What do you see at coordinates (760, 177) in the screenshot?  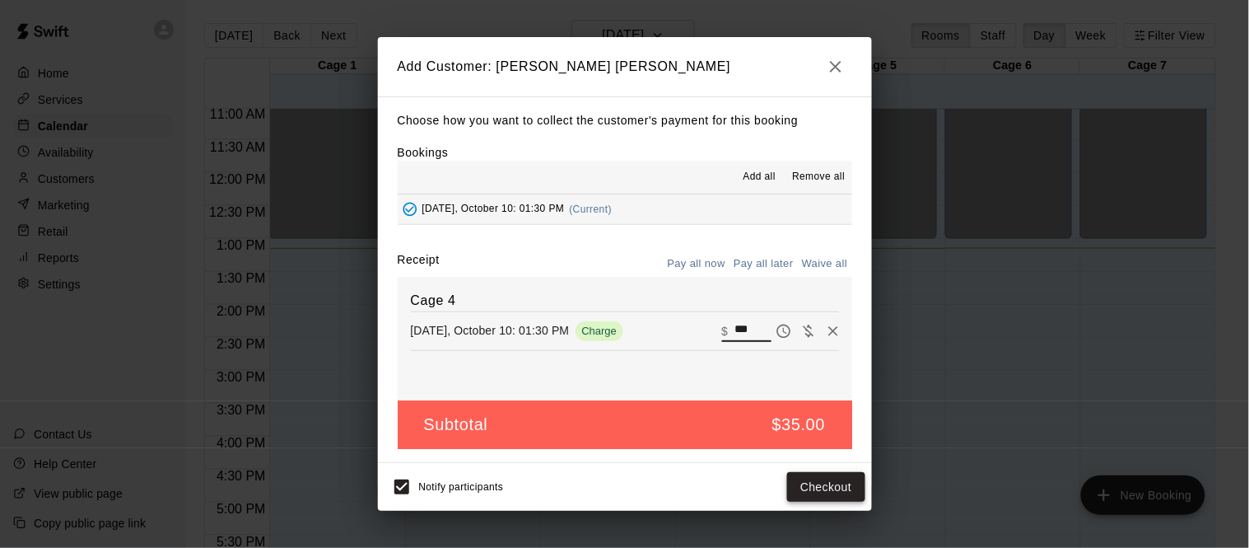 I see `span: Add all` at bounding box center [760, 177].